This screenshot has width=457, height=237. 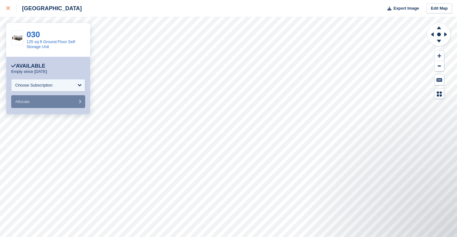 What do you see at coordinates (440, 94) in the screenshot?
I see `button: Map Legend` at bounding box center [440, 94].